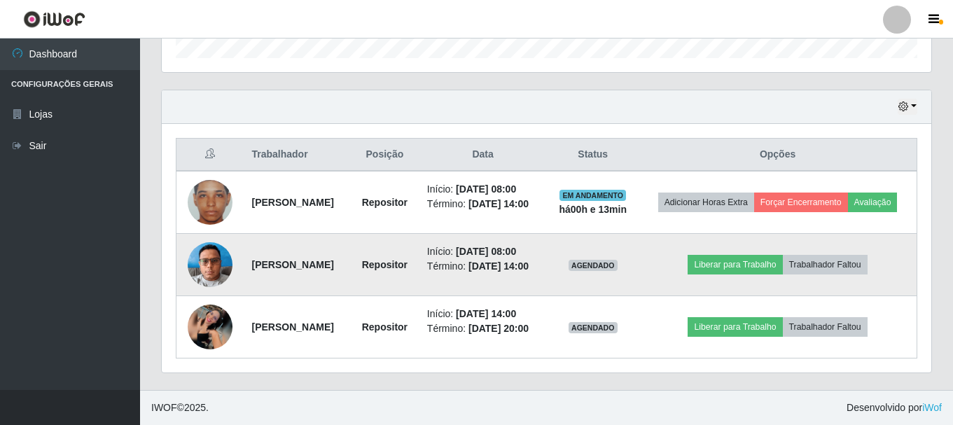  What do you see at coordinates (778, 155) in the screenshot?
I see `th: Opções` at bounding box center [778, 155].